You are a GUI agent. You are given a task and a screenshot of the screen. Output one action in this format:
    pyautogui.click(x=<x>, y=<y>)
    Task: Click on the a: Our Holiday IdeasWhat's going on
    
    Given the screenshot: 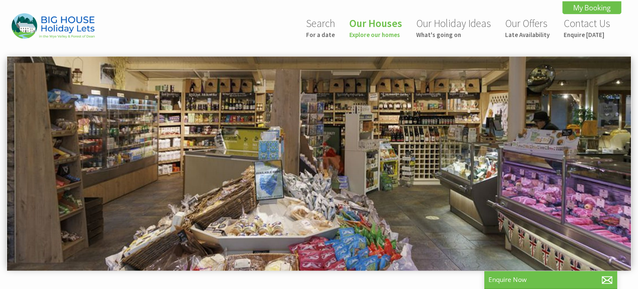 What is the action you would take?
    pyautogui.click(x=453, y=27)
    